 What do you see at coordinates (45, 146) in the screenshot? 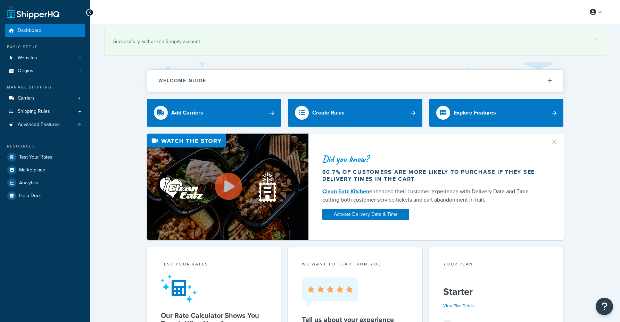
I see `div: Resources` at bounding box center [45, 146].